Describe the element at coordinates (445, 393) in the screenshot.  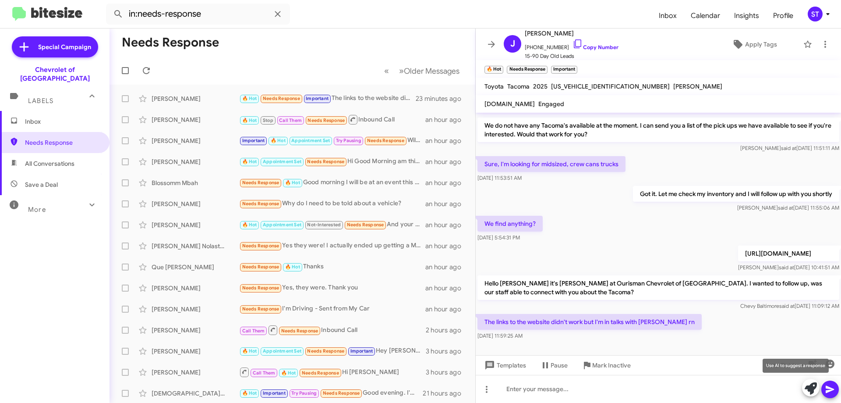
I see `div: 21 hours ago` at that location.